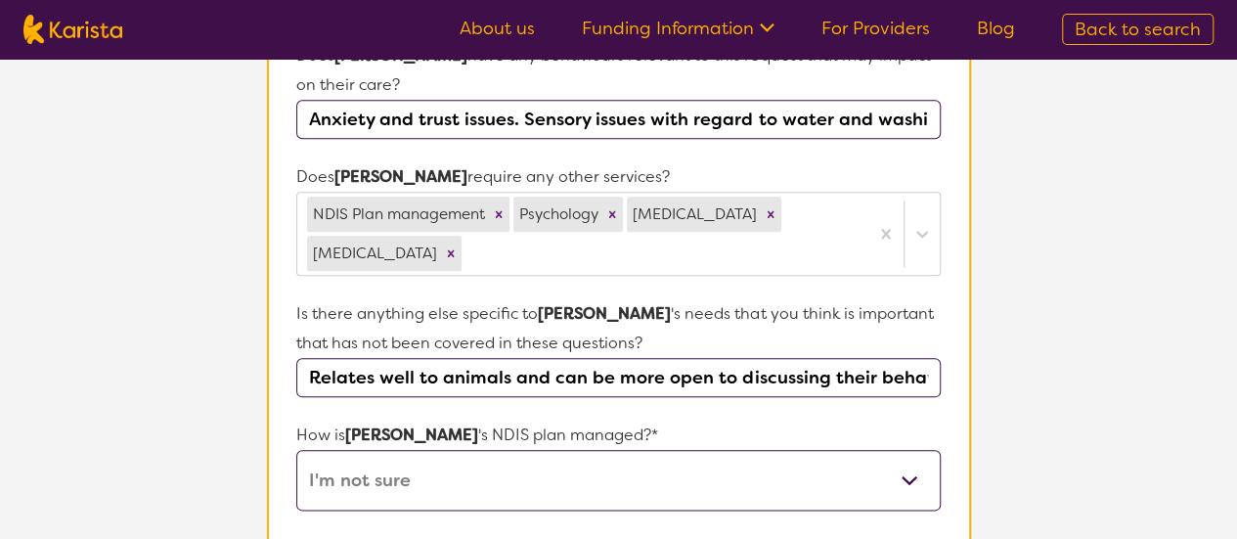 This screenshot has height=539, width=1237. I want to click on div: NDIS Plan management, so click(397, 214).